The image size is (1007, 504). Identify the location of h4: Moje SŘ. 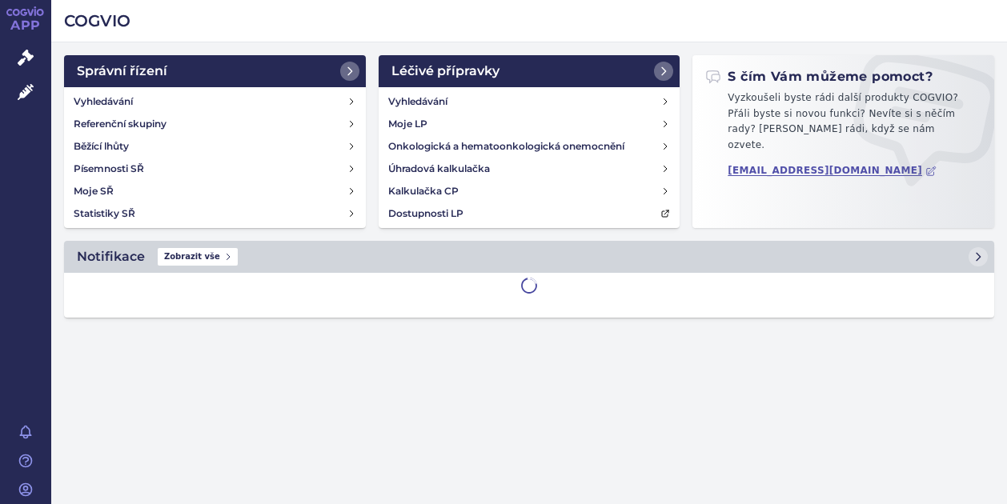
(94, 191).